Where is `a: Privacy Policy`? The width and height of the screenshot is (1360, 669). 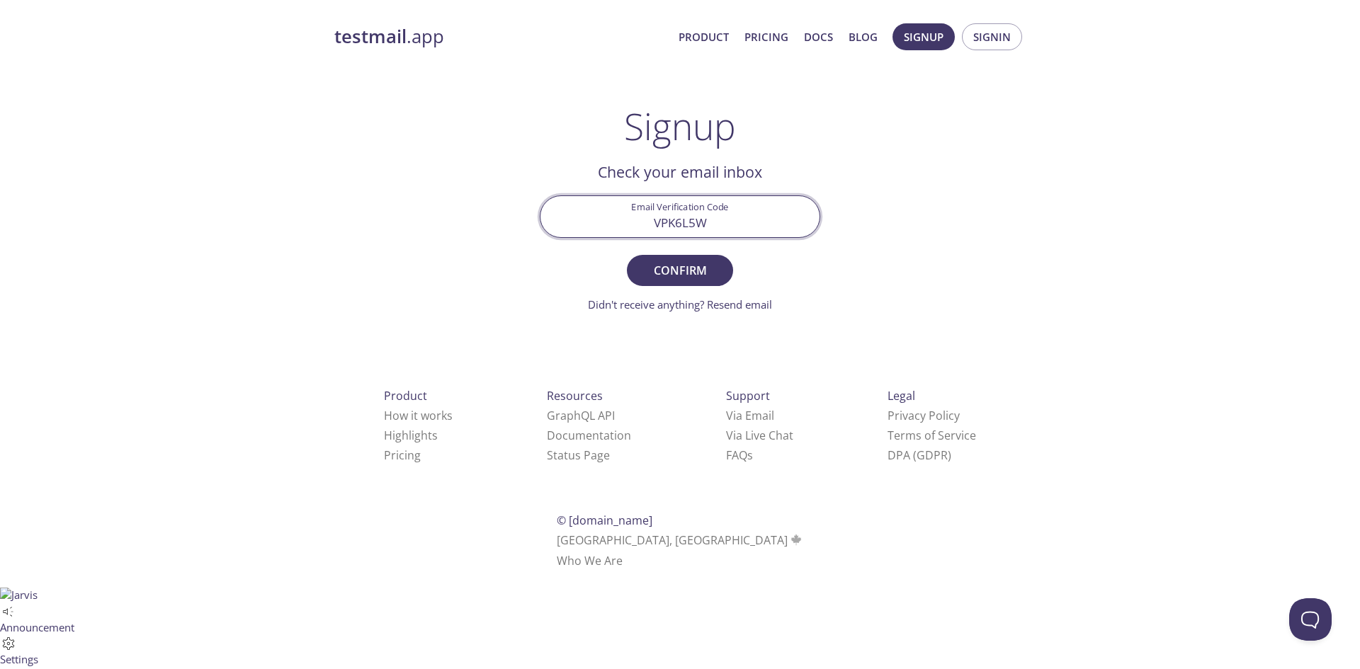 a: Privacy Policy is located at coordinates (924, 416).